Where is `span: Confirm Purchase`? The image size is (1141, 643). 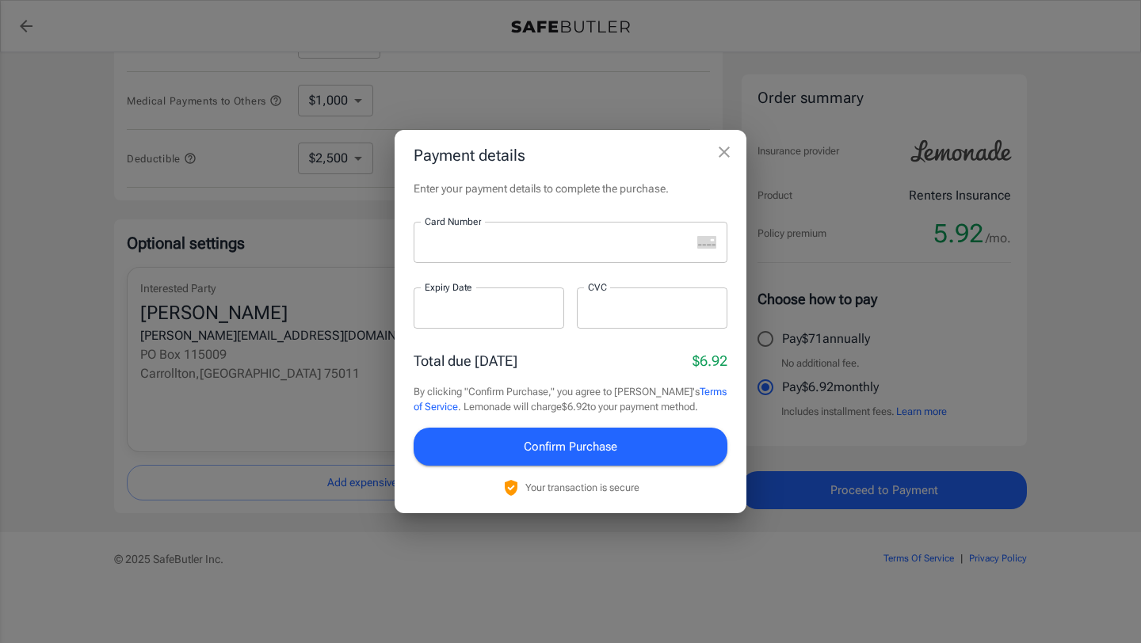 span: Confirm Purchase is located at coordinates (571, 447).